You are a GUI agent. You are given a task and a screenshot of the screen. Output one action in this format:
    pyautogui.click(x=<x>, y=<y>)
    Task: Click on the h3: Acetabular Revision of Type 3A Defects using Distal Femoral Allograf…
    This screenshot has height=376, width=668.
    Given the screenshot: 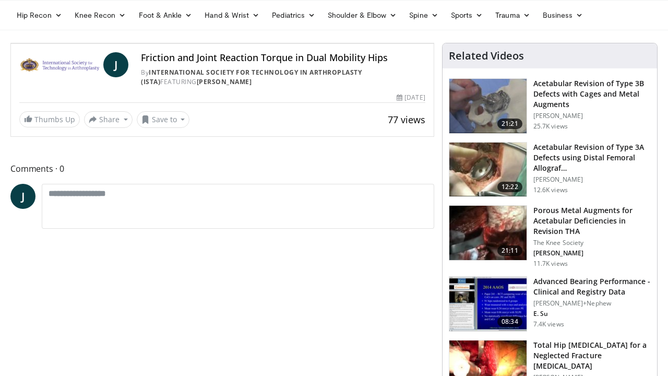 What is the action you would take?
    pyautogui.click(x=592, y=158)
    